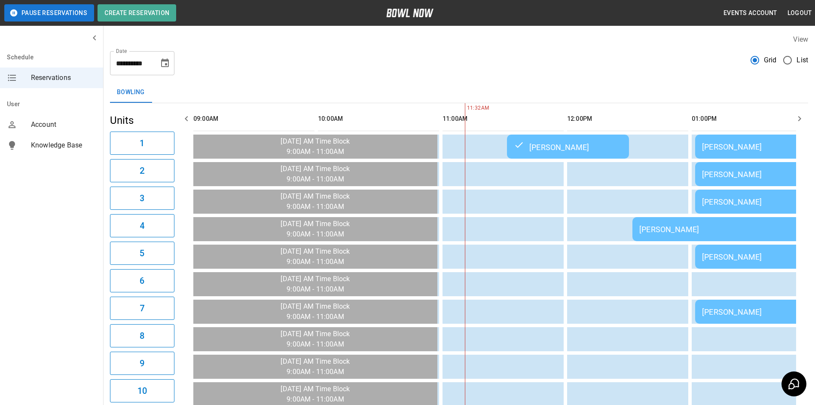 This screenshot has width=815, height=405. I want to click on span: 11:32AM, so click(466, 108).